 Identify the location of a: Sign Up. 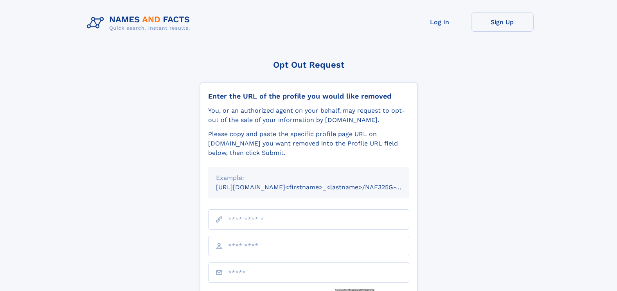
(502, 22).